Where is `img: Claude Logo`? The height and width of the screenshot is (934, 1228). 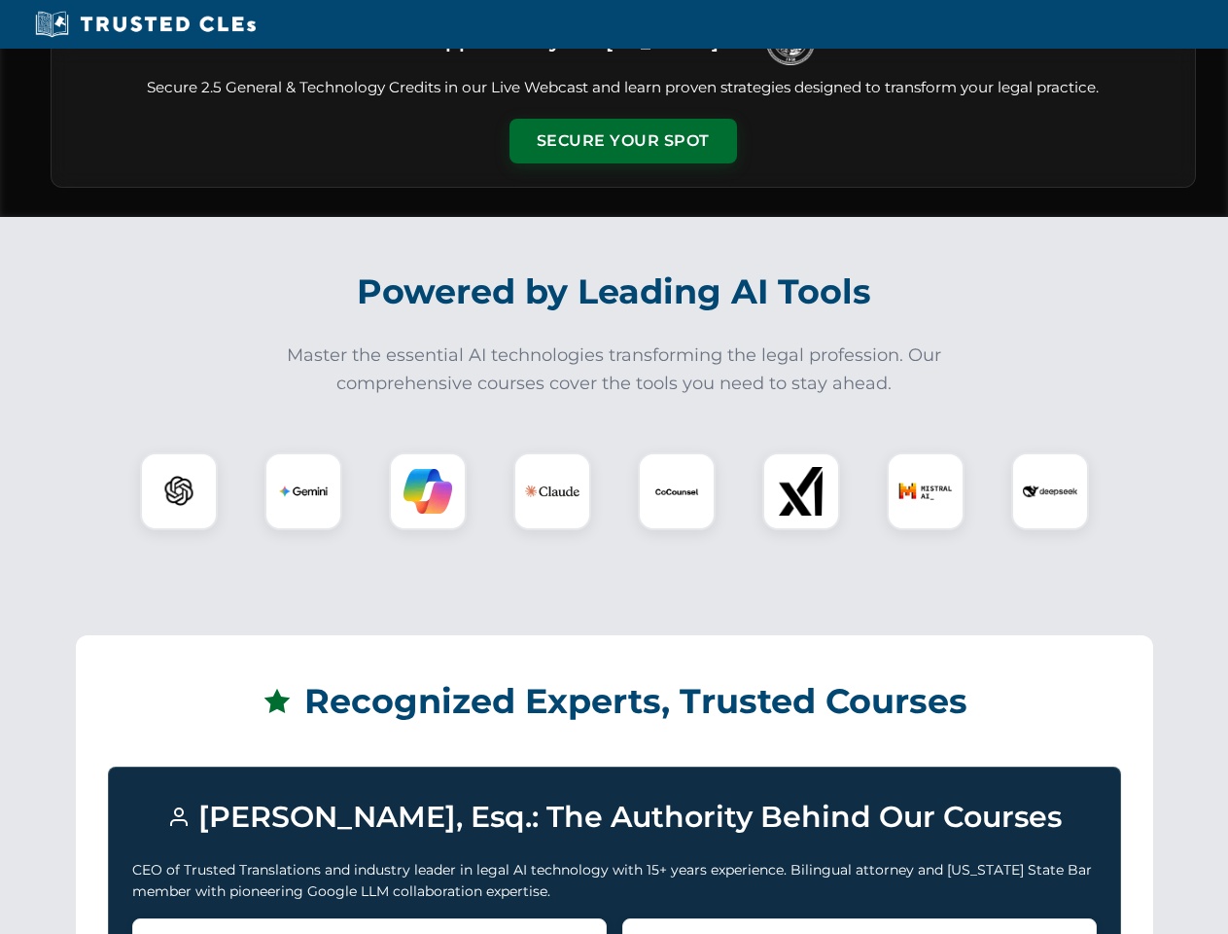 img: Claude Logo is located at coordinates (552, 491).